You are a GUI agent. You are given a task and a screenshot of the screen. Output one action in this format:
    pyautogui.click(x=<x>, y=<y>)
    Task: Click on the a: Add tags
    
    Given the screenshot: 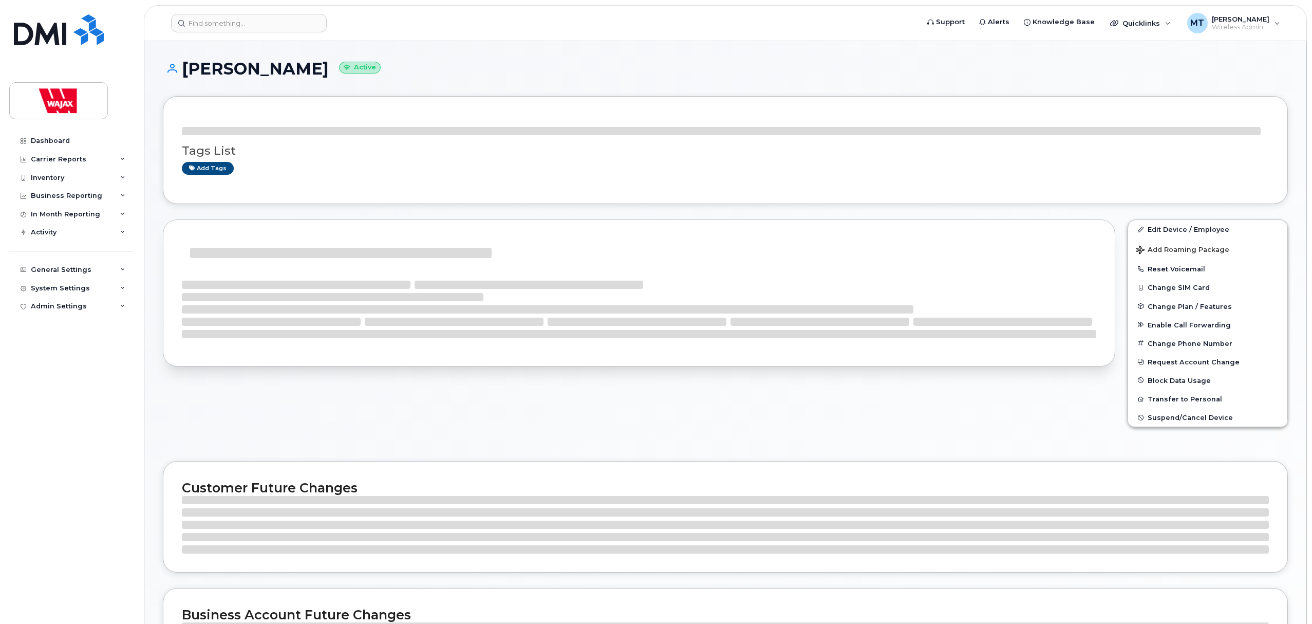 What is the action you would take?
    pyautogui.click(x=208, y=168)
    